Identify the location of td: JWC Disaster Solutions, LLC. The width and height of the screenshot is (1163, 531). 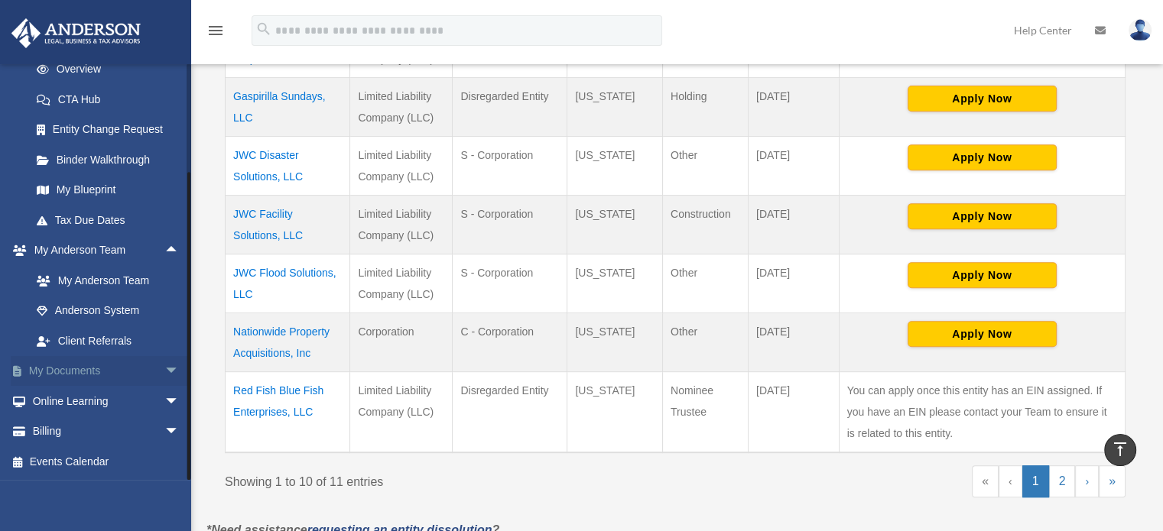
(287, 165).